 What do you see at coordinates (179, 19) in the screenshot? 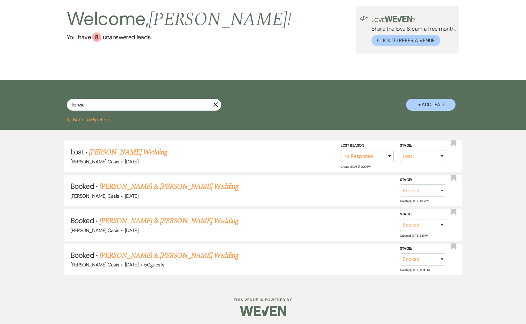
I see `h2: Welcome,` at bounding box center [179, 19].